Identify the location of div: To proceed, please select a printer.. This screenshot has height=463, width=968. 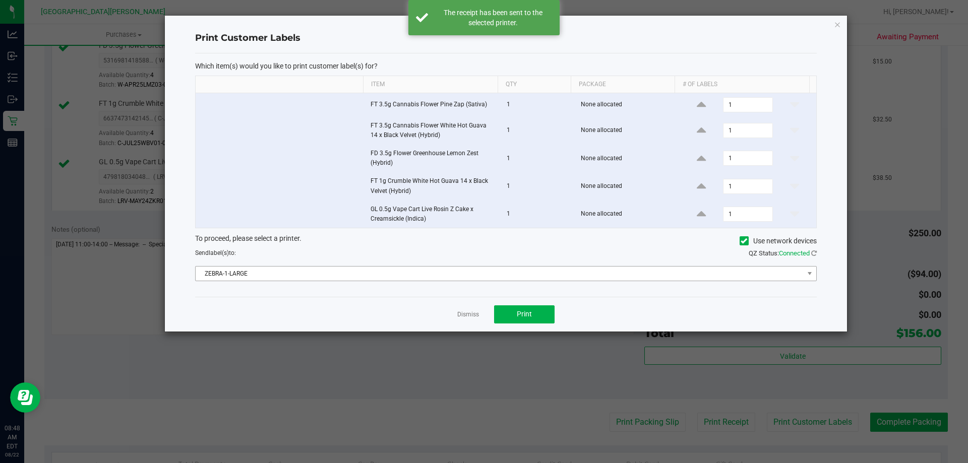
(505, 241).